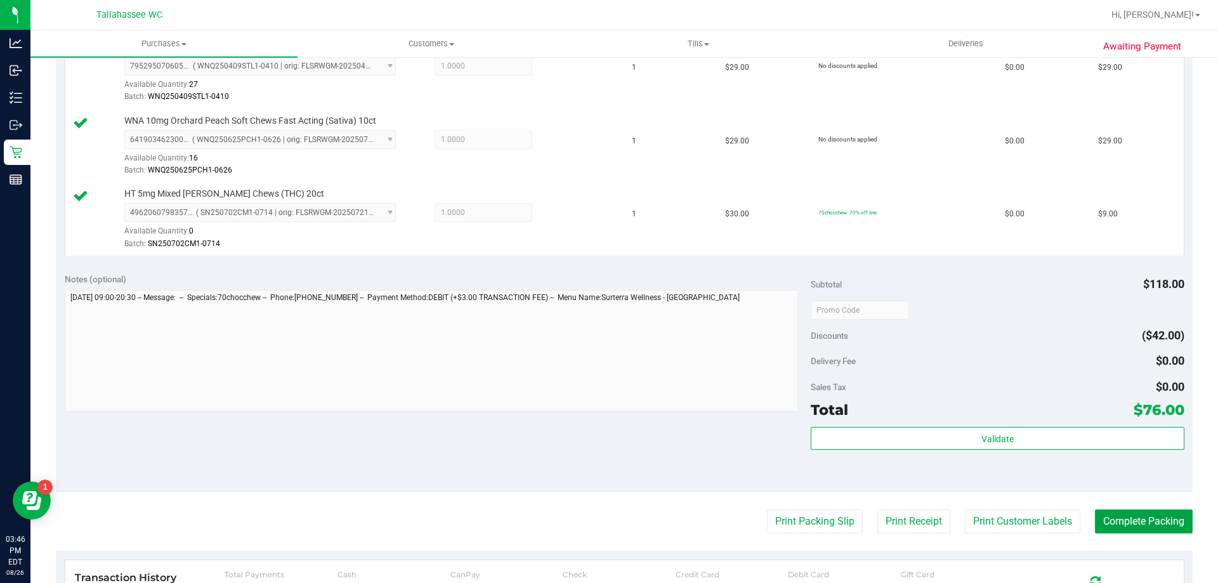 Image resolution: width=1218 pixels, height=583 pixels. What do you see at coordinates (698, 44) in the screenshot?
I see `span: Tills` at bounding box center [698, 44].